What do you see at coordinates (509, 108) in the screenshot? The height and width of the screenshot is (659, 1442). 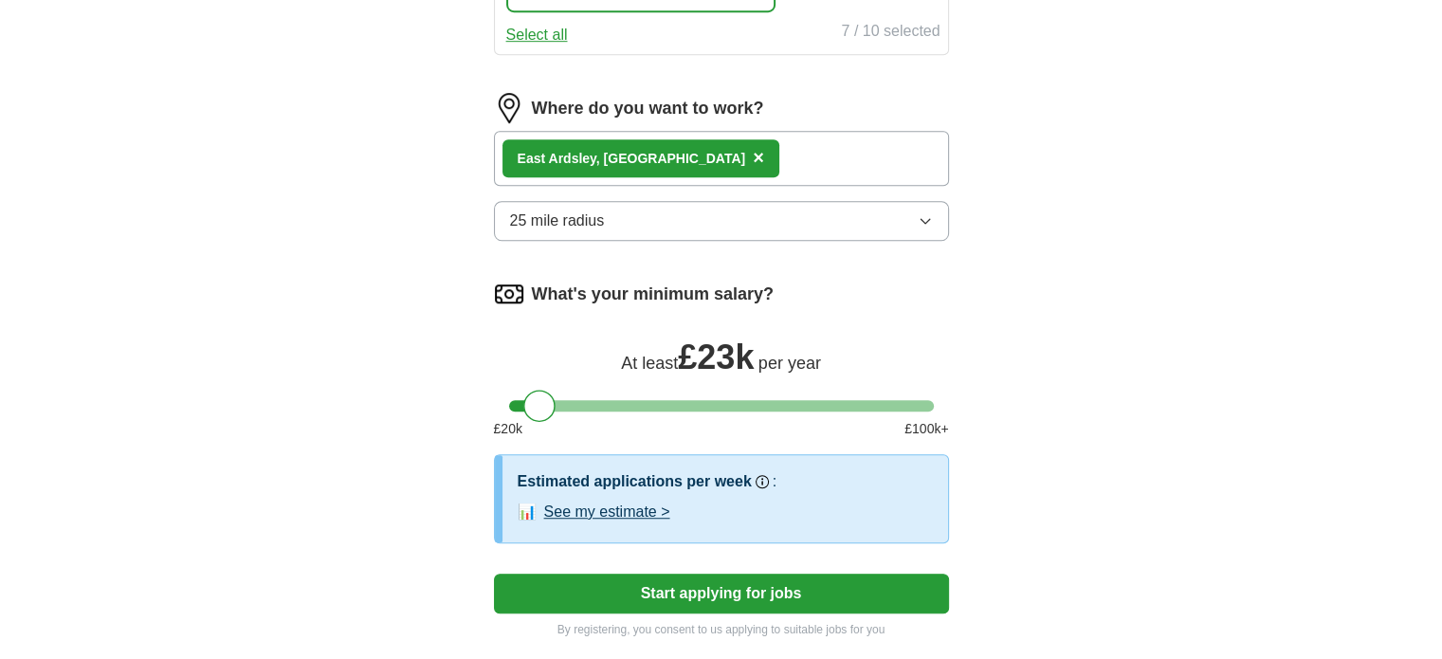 I see `img: location.png` at bounding box center [509, 108].